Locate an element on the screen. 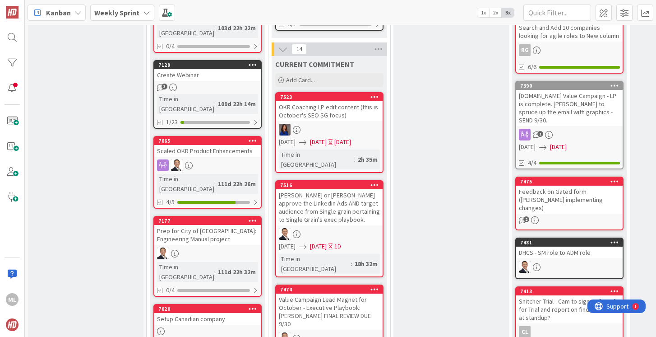  div: 103d 22h 22m is located at coordinates (237, 28).